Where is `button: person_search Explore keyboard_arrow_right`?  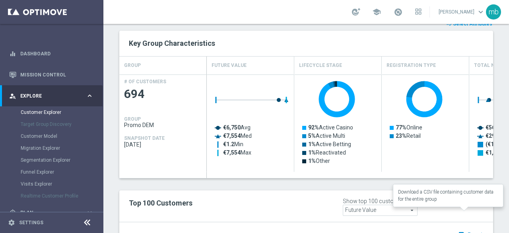
button: person_search Explore keyboard_arrow_right is located at coordinates (51, 96).